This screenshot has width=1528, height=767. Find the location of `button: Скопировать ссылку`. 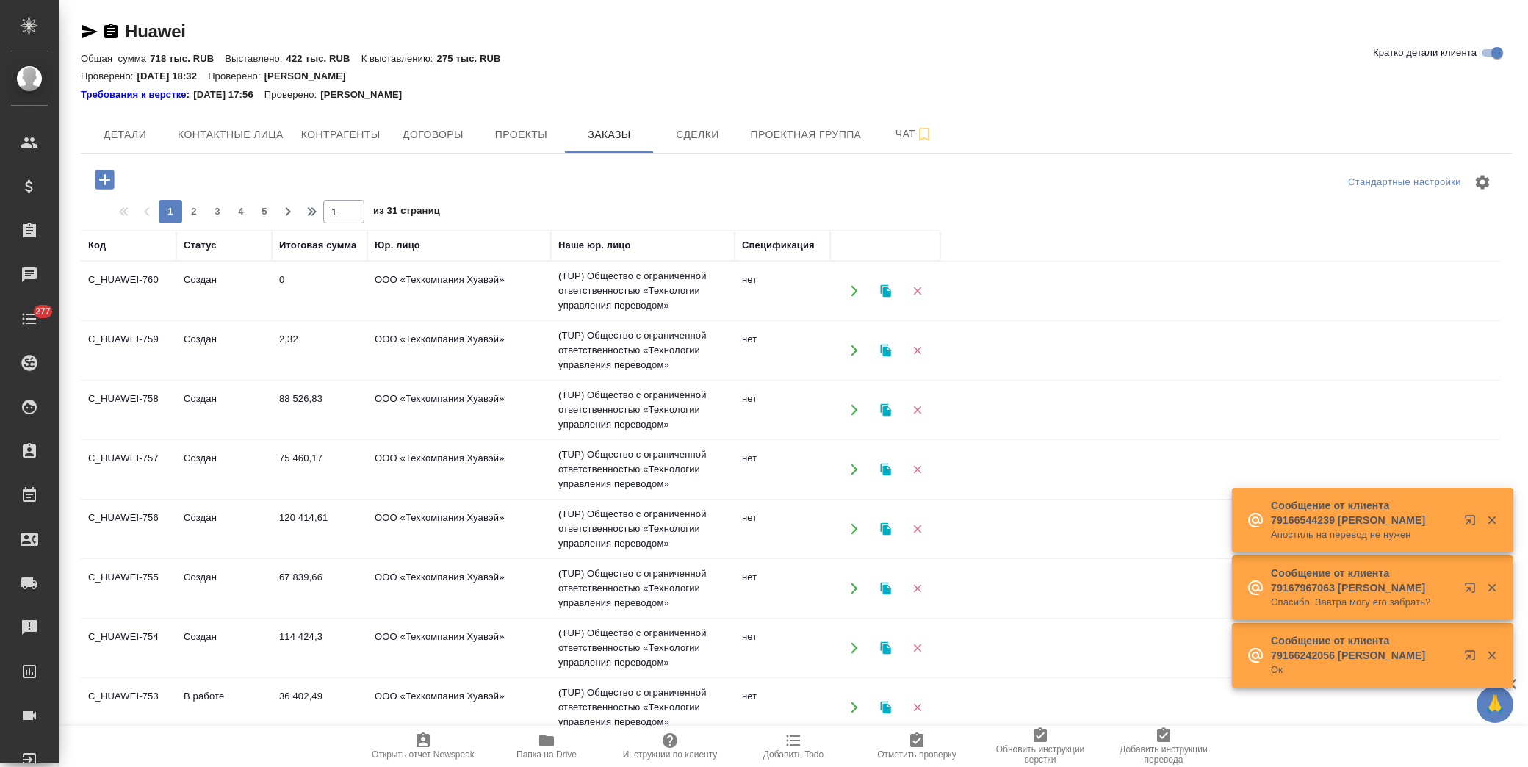

button: Скопировать ссылку is located at coordinates (111, 32).